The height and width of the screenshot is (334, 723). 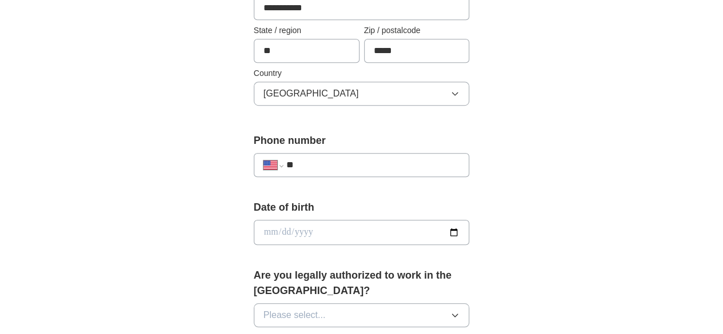 I want to click on label: Zip / postalcode, so click(x=417, y=30).